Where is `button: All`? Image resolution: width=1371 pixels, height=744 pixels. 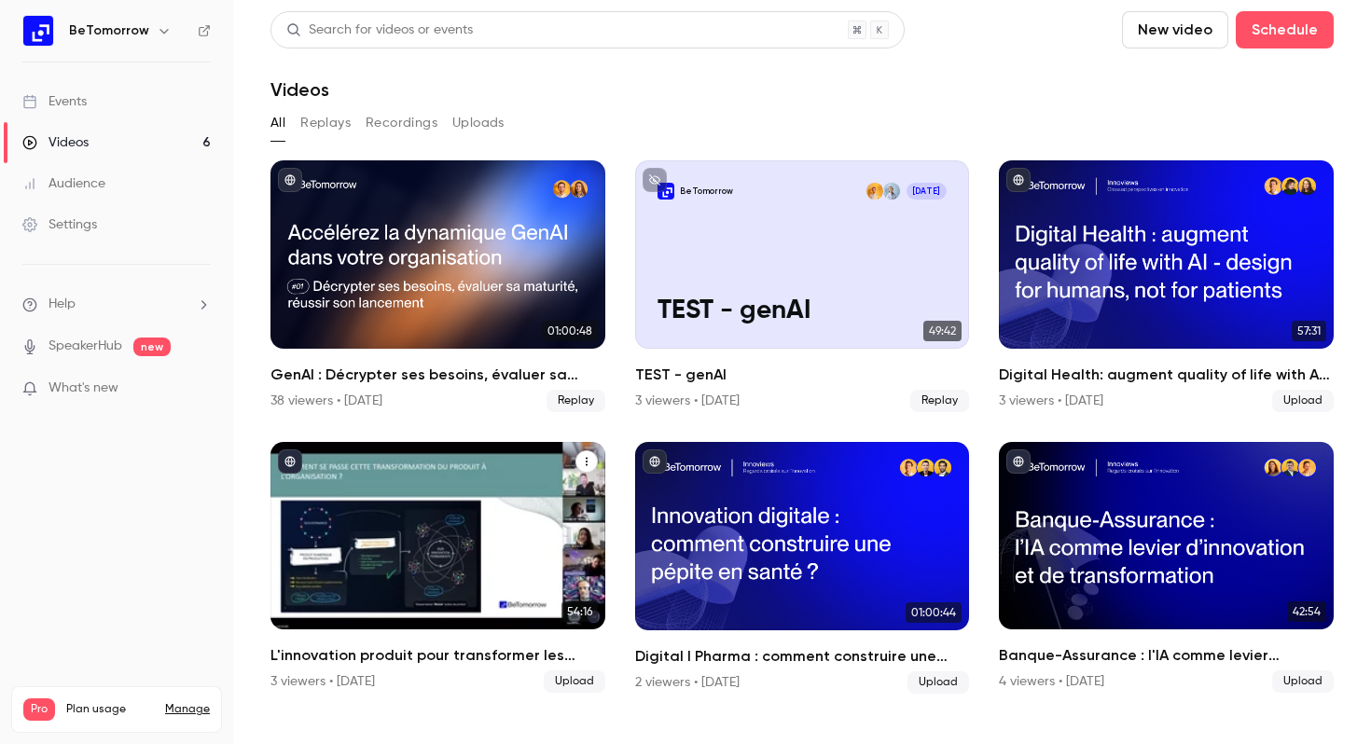 button: All is located at coordinates (278, 123).